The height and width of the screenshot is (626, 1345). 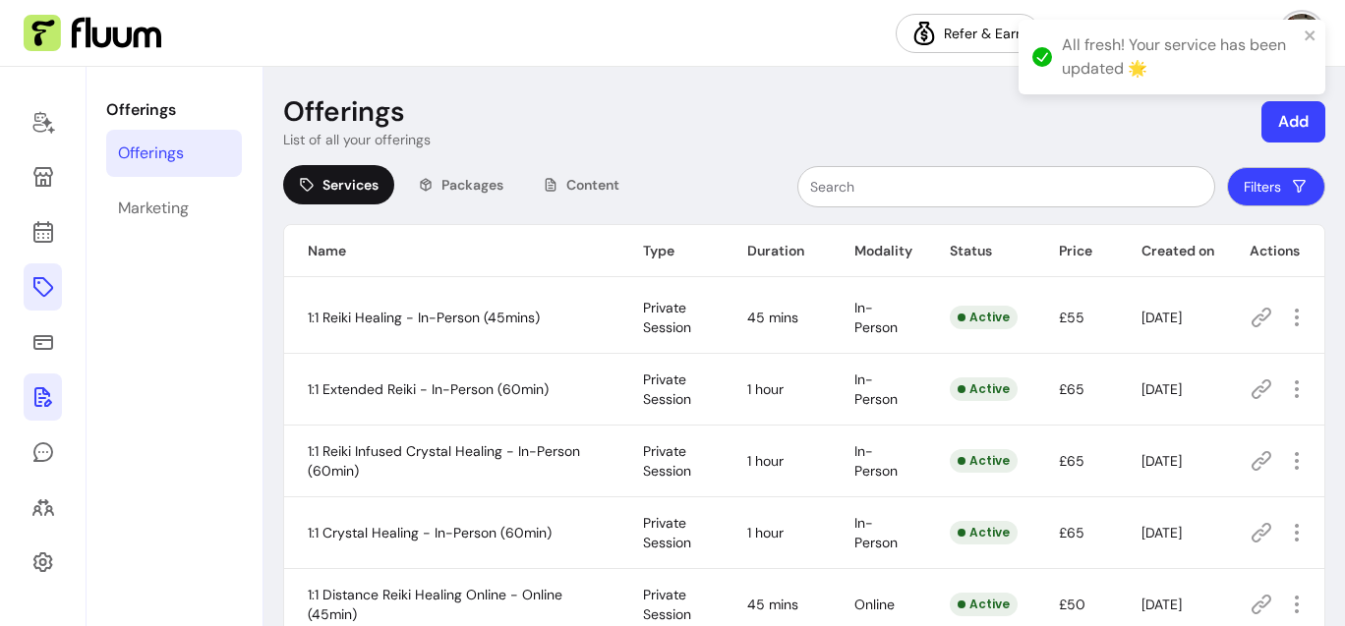 I want to click on span: 1:1 Reiki Infused Crystal Healing - In-Person (60min), so click(x=444, y=461).